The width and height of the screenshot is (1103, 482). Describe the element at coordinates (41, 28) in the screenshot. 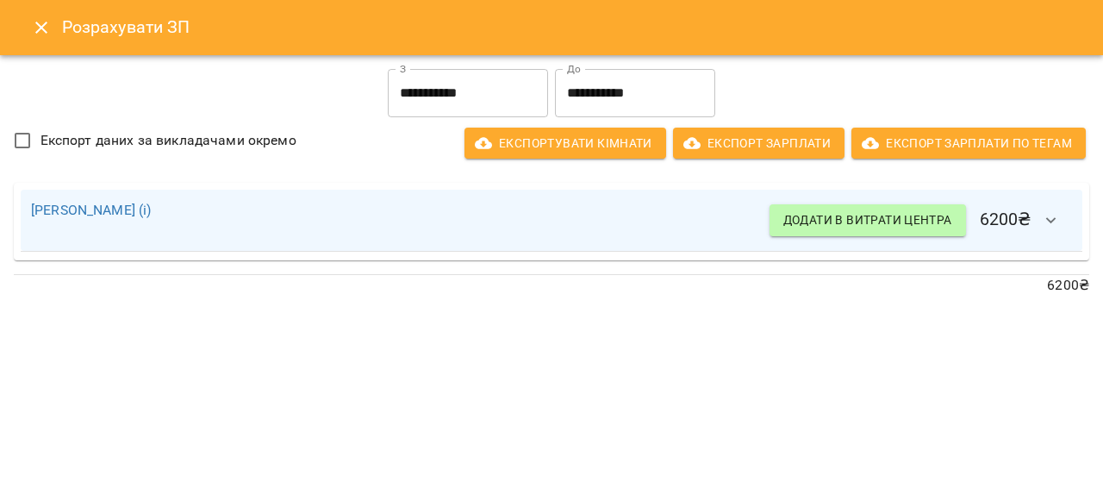

I see `button: Close` at that location.